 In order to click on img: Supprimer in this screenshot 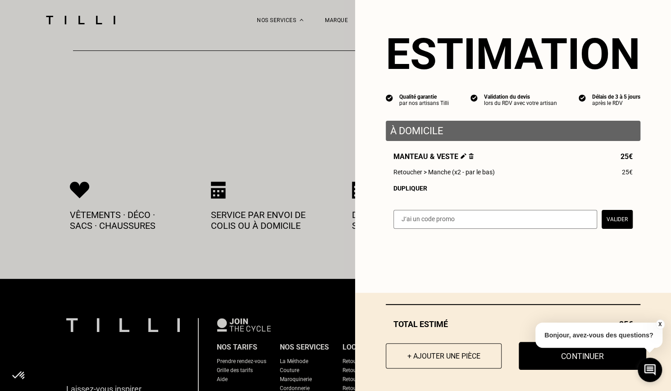, I will do `click(471, 156)`.